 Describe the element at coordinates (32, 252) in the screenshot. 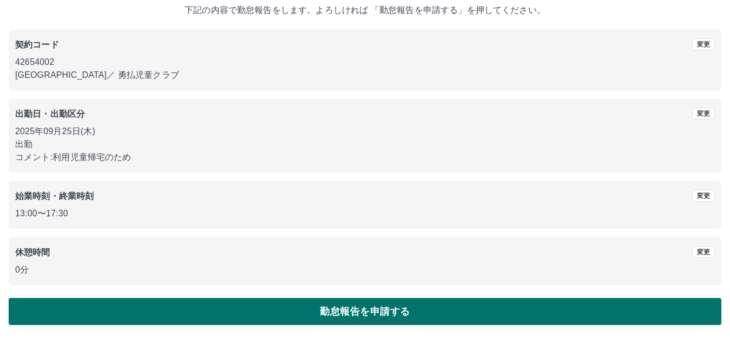

I see `b: 休憩時間` at that location.